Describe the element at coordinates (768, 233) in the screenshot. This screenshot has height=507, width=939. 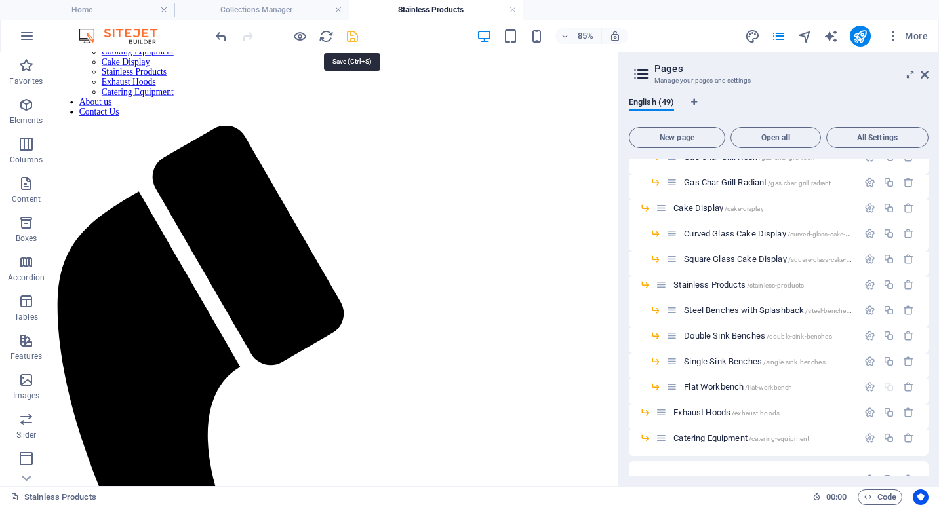
I see `div: Curved Glass Cake Display/curved-glass-cake-display` at that location.